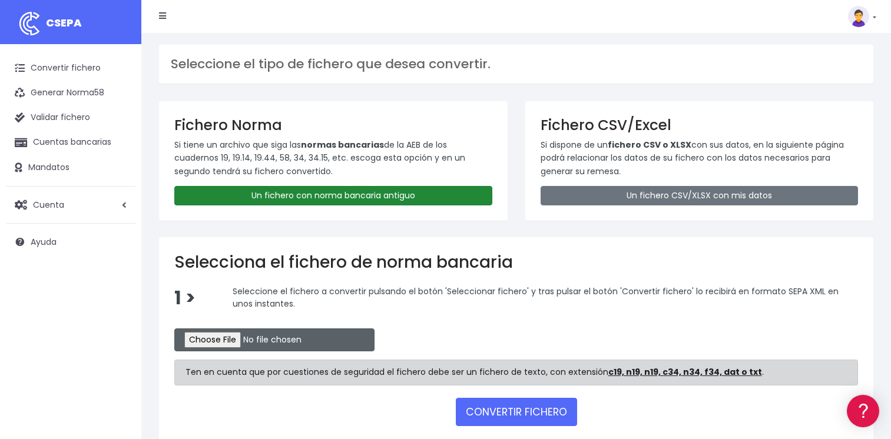  I want to click on span: 1 >, so click(185, 298).